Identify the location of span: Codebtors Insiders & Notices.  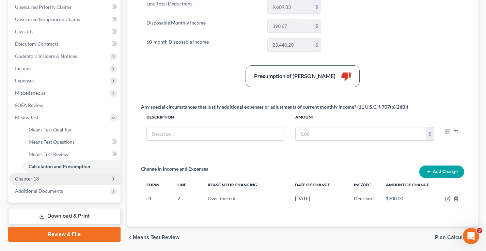
(46, 56).